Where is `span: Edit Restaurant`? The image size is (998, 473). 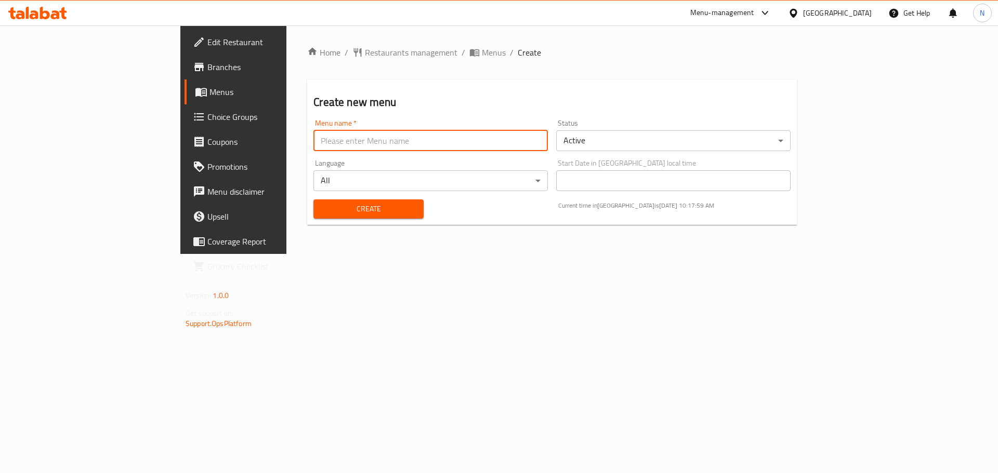
span: Edit Restaurant is located at coordinates (273, 42).